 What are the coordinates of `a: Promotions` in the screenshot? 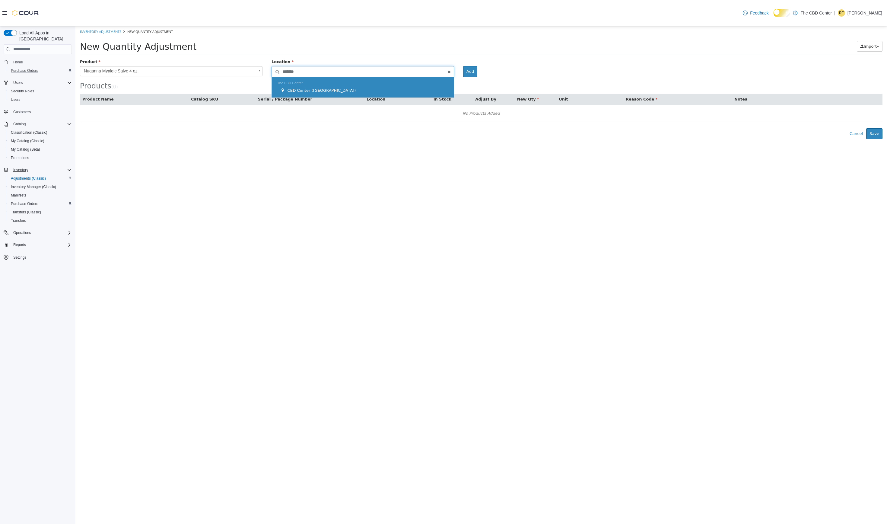 It's located at (20, 158).